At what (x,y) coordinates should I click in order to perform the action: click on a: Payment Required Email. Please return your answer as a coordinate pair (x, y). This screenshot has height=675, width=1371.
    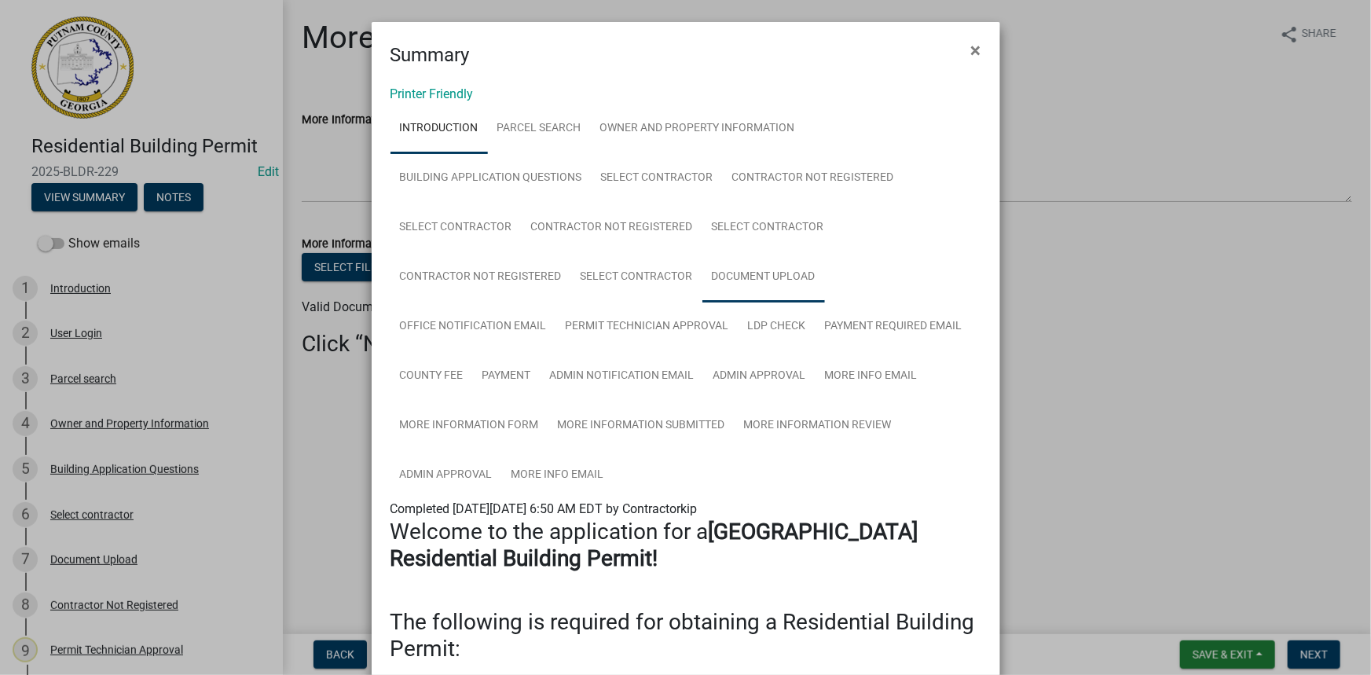
    Looking at the image, I should click on (894, 327).